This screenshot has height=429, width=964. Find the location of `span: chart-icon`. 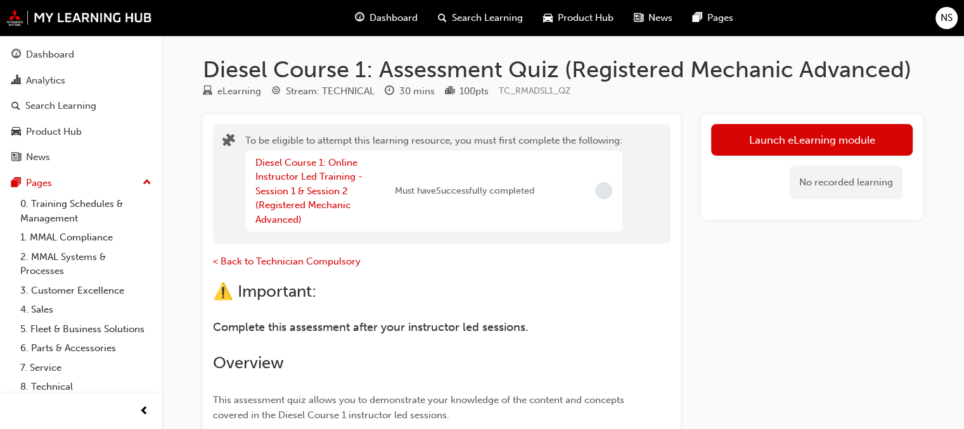

span: chart-icon is located at coordinates (16, 81).